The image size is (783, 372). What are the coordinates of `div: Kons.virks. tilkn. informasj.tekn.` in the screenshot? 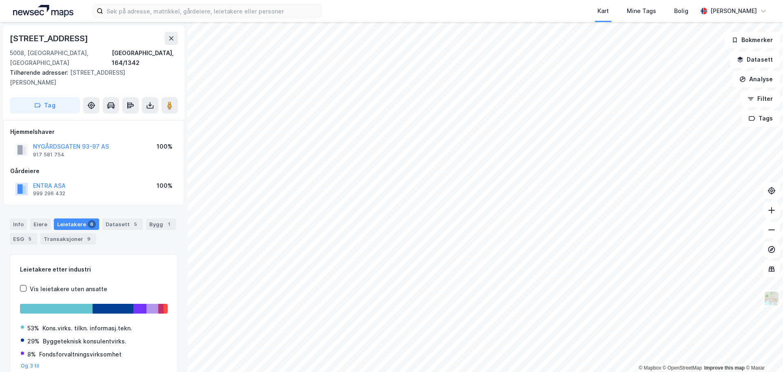 It's located at (87, 328).